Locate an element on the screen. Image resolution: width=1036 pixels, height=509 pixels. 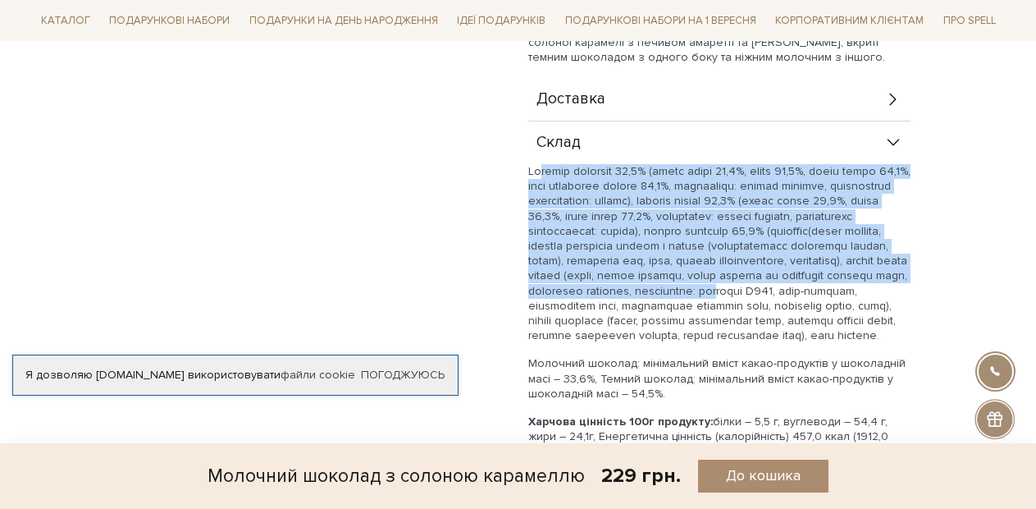
a: Каталог is located at coordinates (66, 21).